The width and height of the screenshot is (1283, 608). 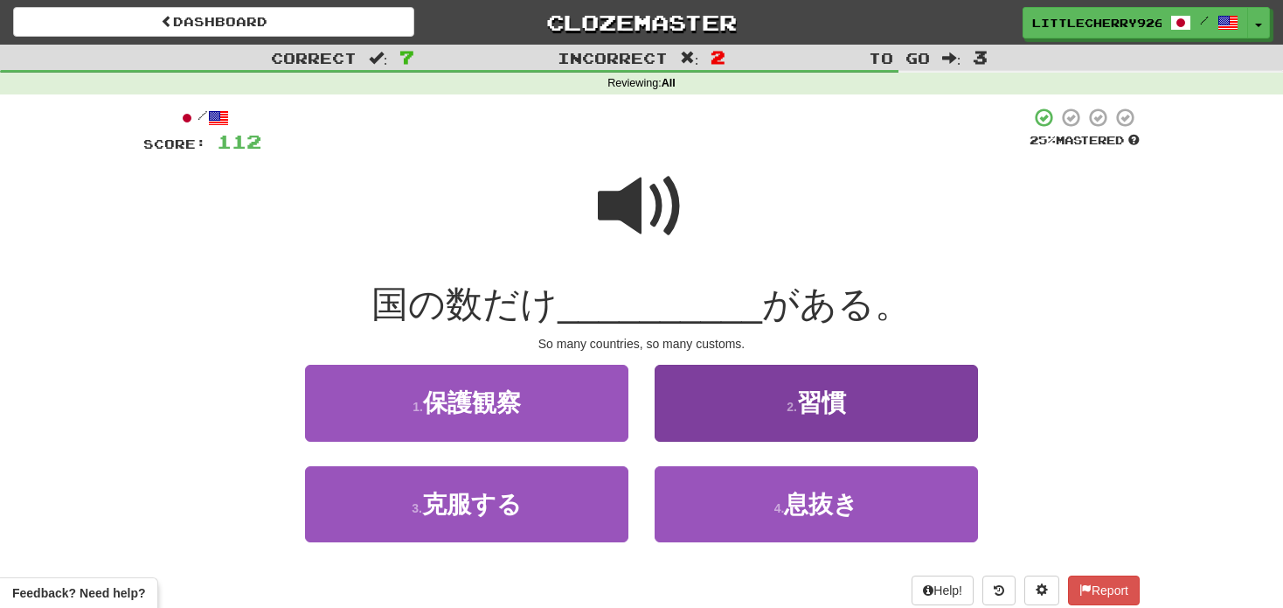 What do you see at coordinates (1104, 590) in the screenshot?
I see `button: Report` at bounding box center [1104, 590].